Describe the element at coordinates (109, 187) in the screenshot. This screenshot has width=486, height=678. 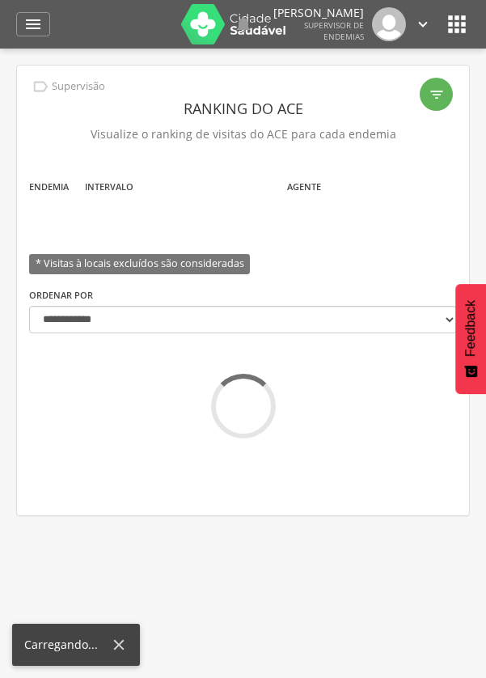
I see `label: Intervalo` at that location.